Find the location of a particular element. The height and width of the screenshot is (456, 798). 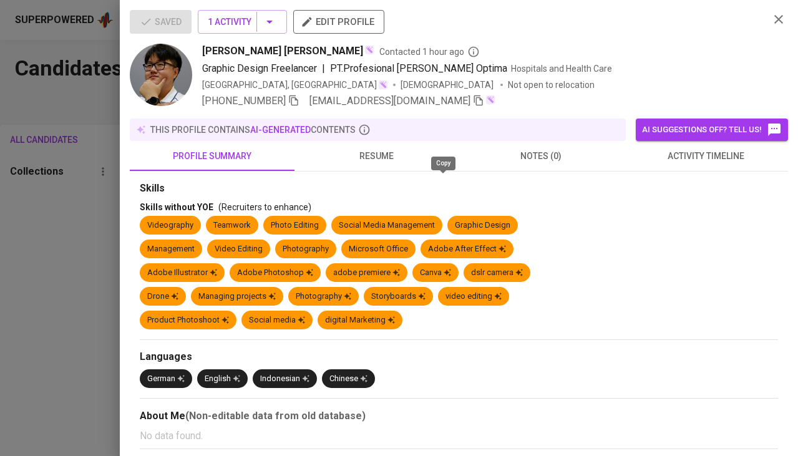

div: video editing is located at coordinates (473, 296).